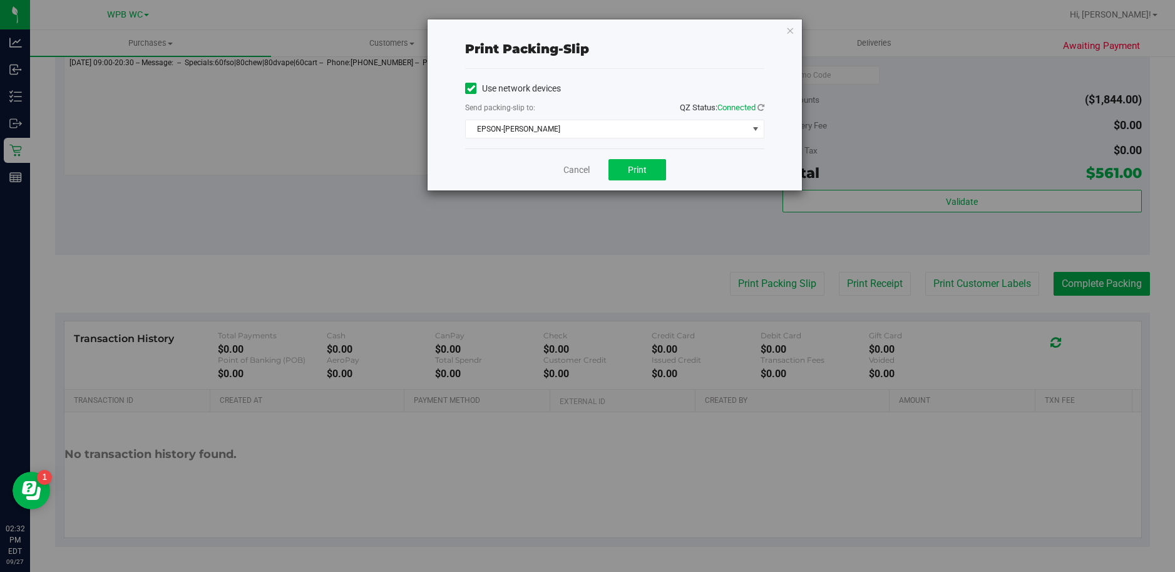 The width and height of the screenshot is (1175, 572). What do you see at coordinates (722, 107) in the screenshot?
I see `span: QZ Status:` at bounding box center [722, 107].